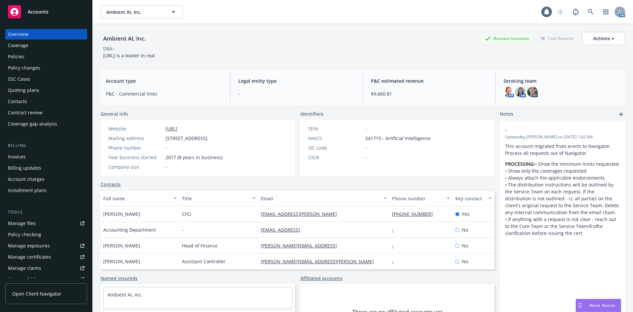 This screenshot has width=633, height=312. I want to click on button: Actions, so click(603, 39).